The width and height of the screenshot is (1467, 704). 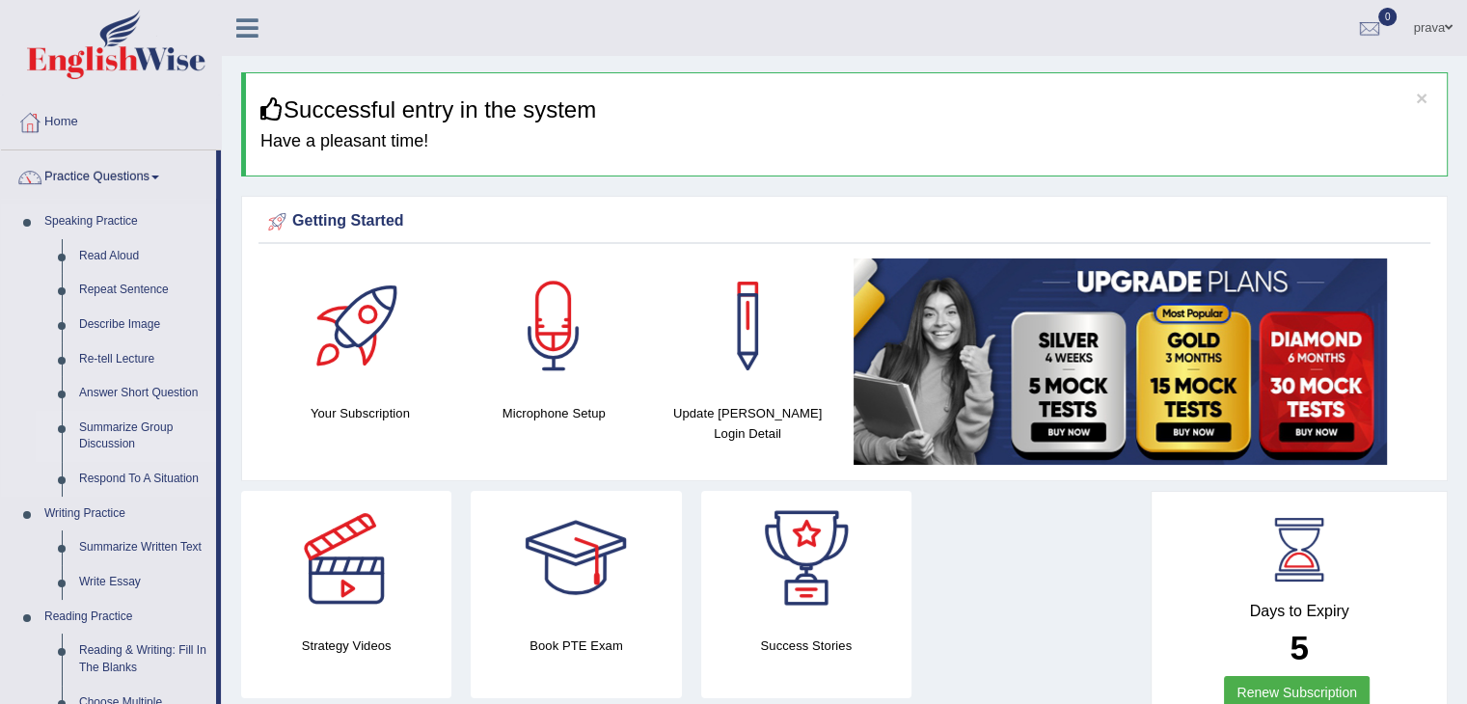 What do you see at coordinates (1299, 611) in the screenshot?
I see `h4: Days to Expiry` at bounding box center [1299, 611].